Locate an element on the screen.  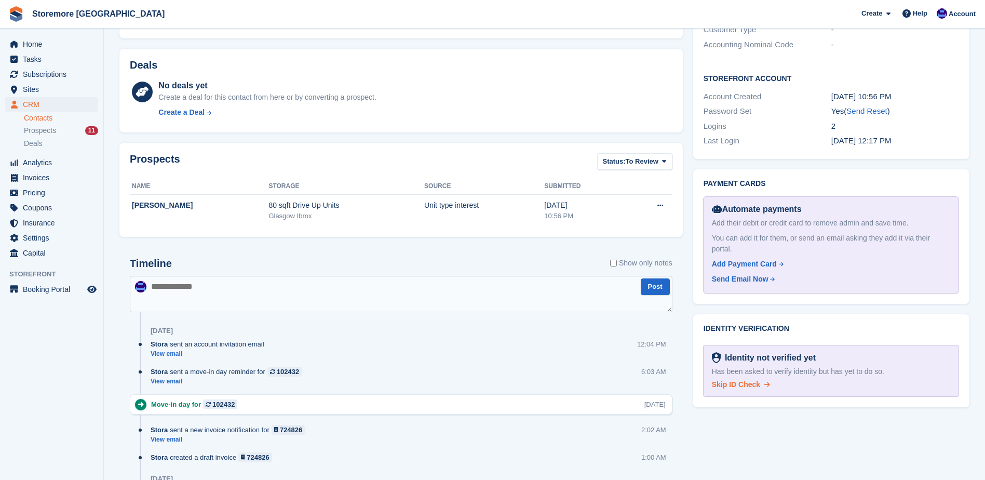
span: Invoices is located at coordinates (54, 178).